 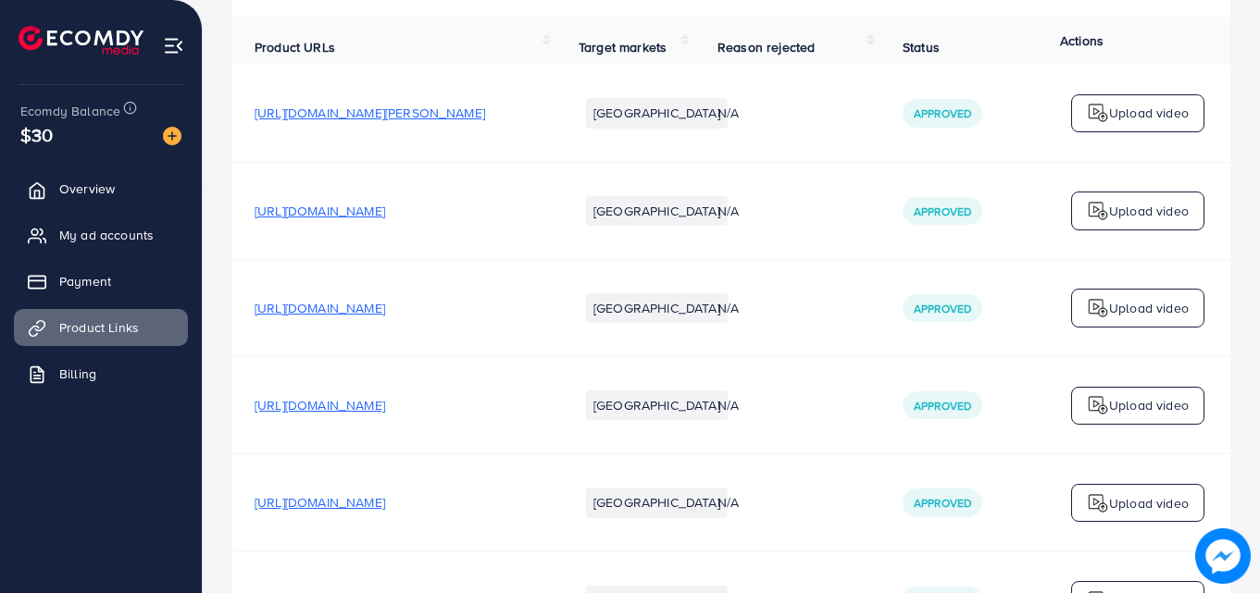 What do you see at coordinates (85, 281) in the screenshot?
I see `span: Payment` at bounding box center [85, 281].